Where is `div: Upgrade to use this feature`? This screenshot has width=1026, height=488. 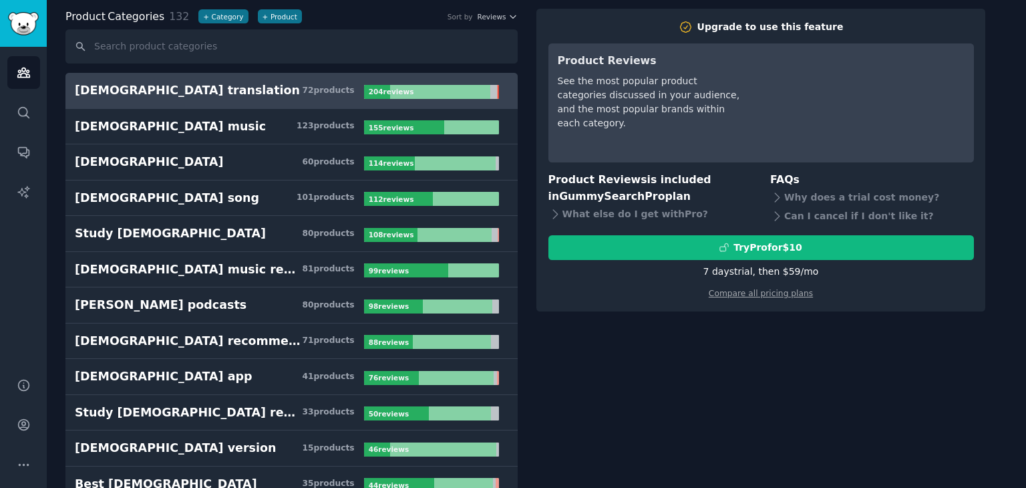 div: Upgrade to use this feature is located at coordinates (770, 27).